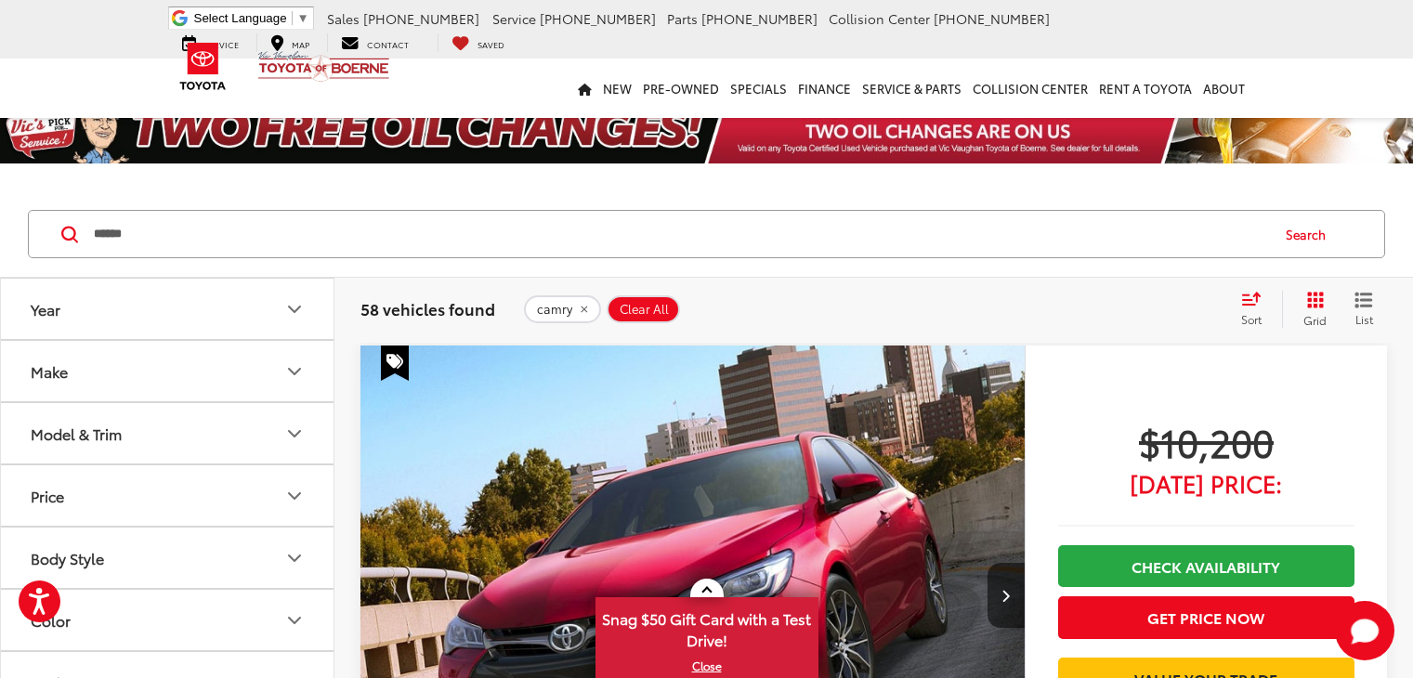 The image size is (1413, 678). Describe the element at coordinates (168, 371) in the screenshot. I see `button: MakeMake` at that location.